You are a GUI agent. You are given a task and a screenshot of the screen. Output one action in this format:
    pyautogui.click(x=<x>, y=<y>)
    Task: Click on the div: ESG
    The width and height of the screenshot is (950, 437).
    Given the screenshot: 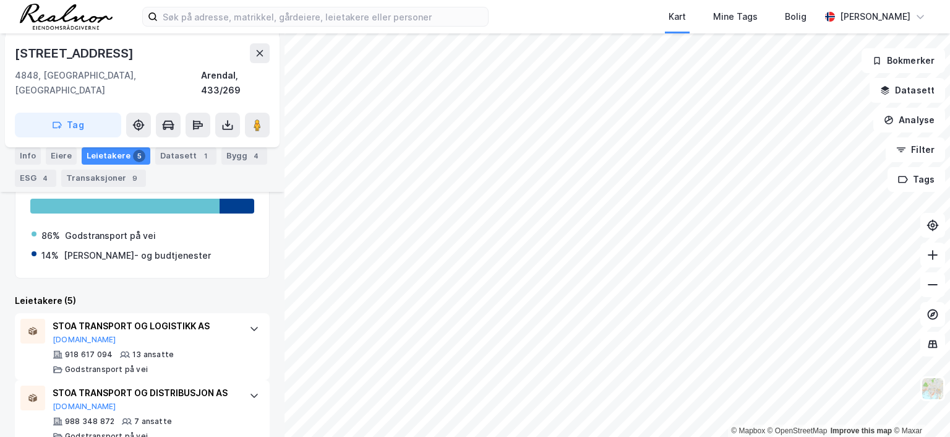 What is the action you would take?
    pyautogui.click(x=35, y=178)
    